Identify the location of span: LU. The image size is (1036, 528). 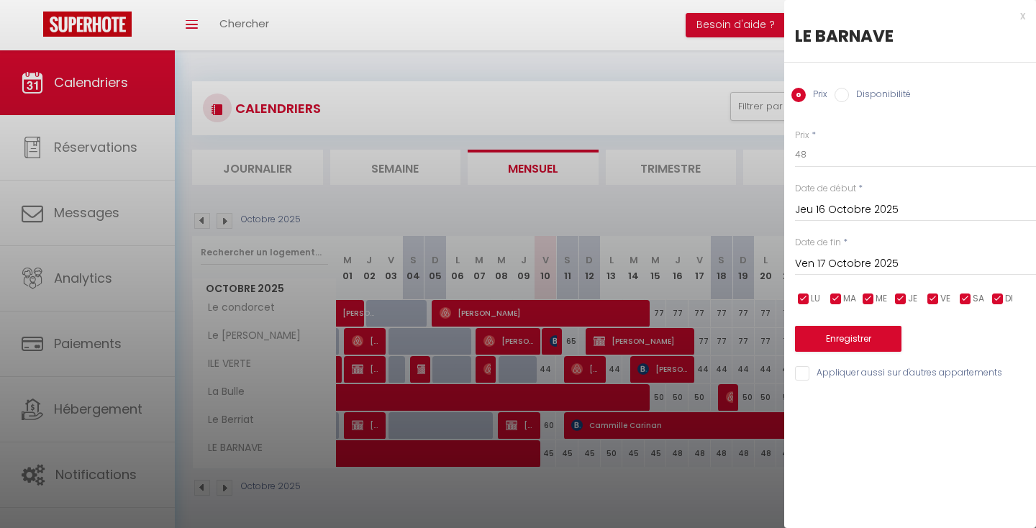
(815, 299).